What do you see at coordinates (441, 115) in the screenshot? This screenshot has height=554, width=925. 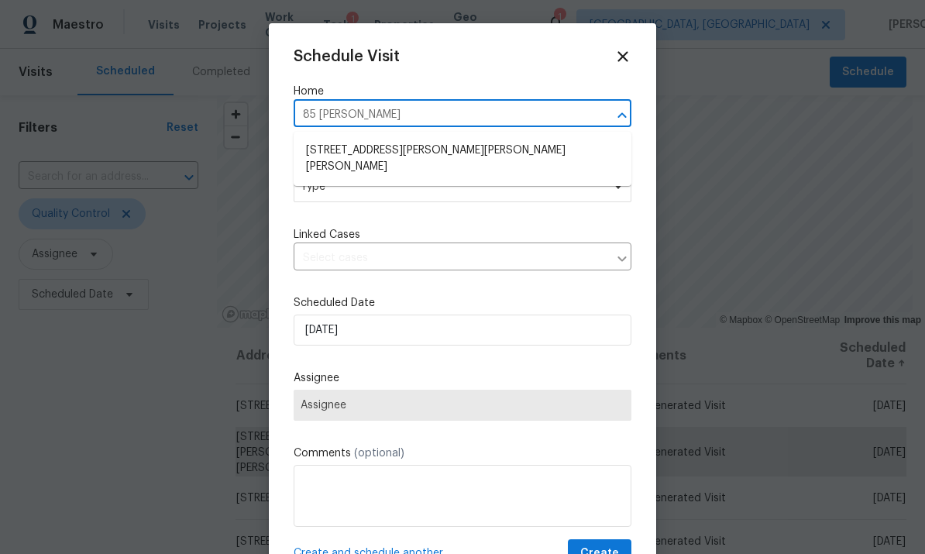 I see `input: Enter in an address` at bounding box center [441, 115].